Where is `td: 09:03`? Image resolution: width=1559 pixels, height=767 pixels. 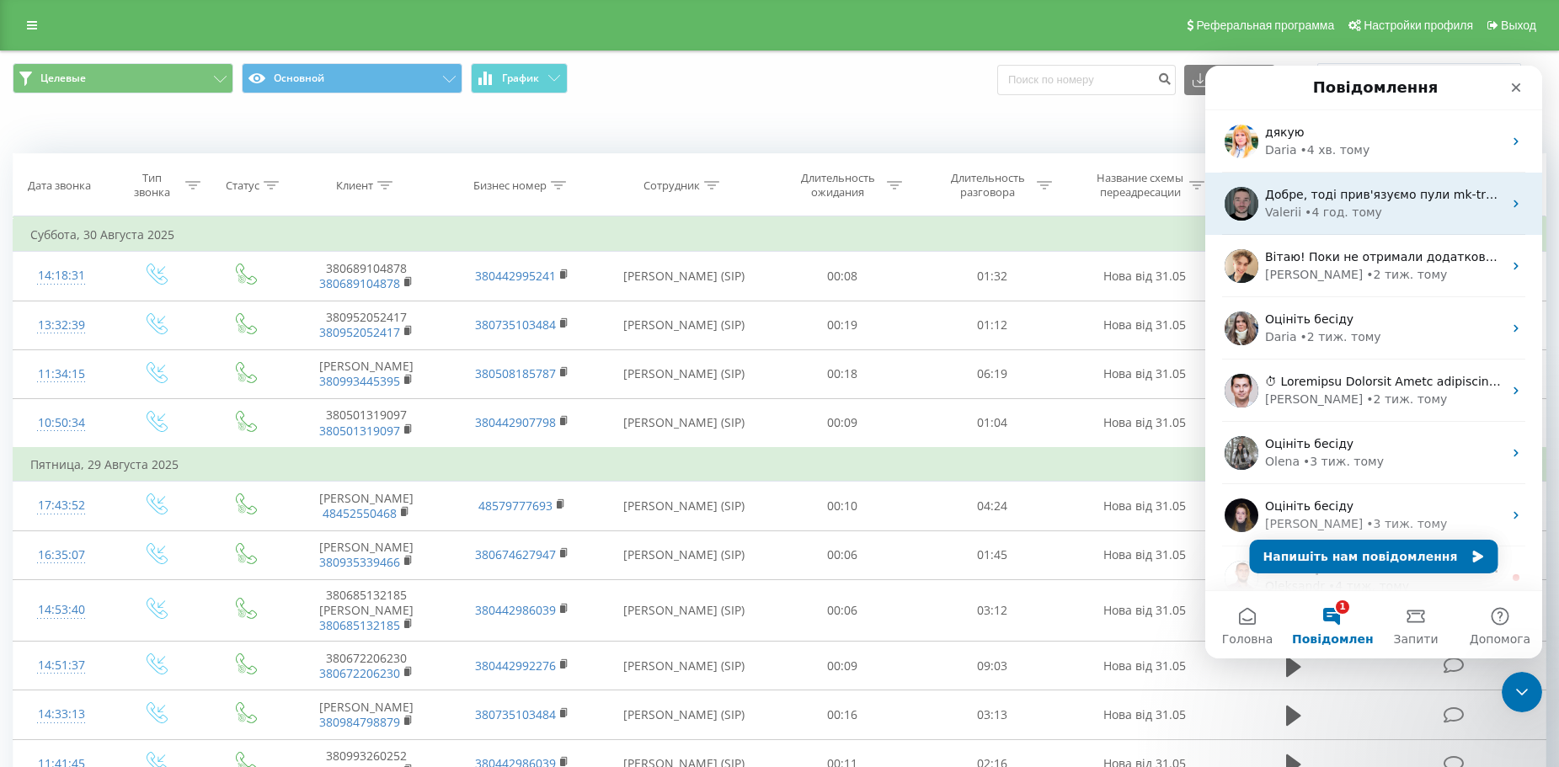 td: 09:03 is located at coordinates (992, 666).